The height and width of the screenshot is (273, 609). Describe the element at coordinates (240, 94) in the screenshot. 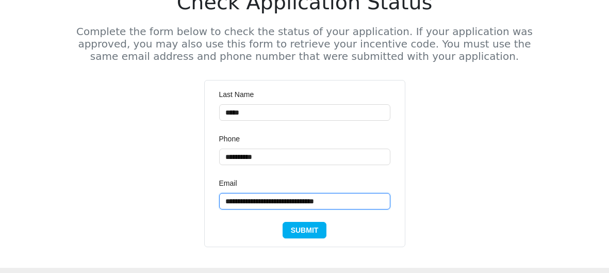

I see `label: Last Name` at that location.